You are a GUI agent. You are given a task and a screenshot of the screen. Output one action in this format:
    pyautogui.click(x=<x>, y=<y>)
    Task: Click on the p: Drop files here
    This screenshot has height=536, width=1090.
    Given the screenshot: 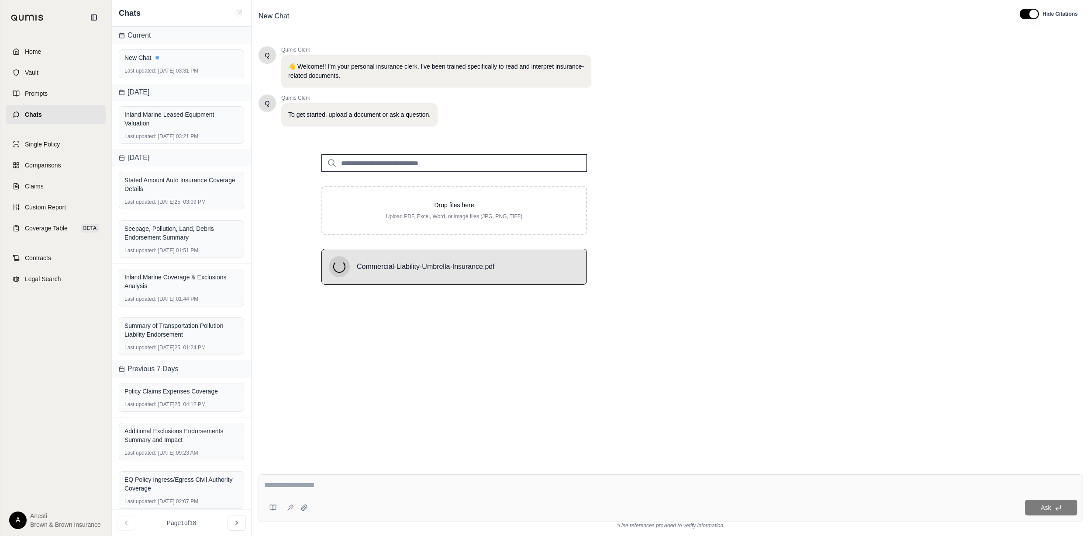 What is the action you would take?
    pyautogui.click(x=454, y=205)
    